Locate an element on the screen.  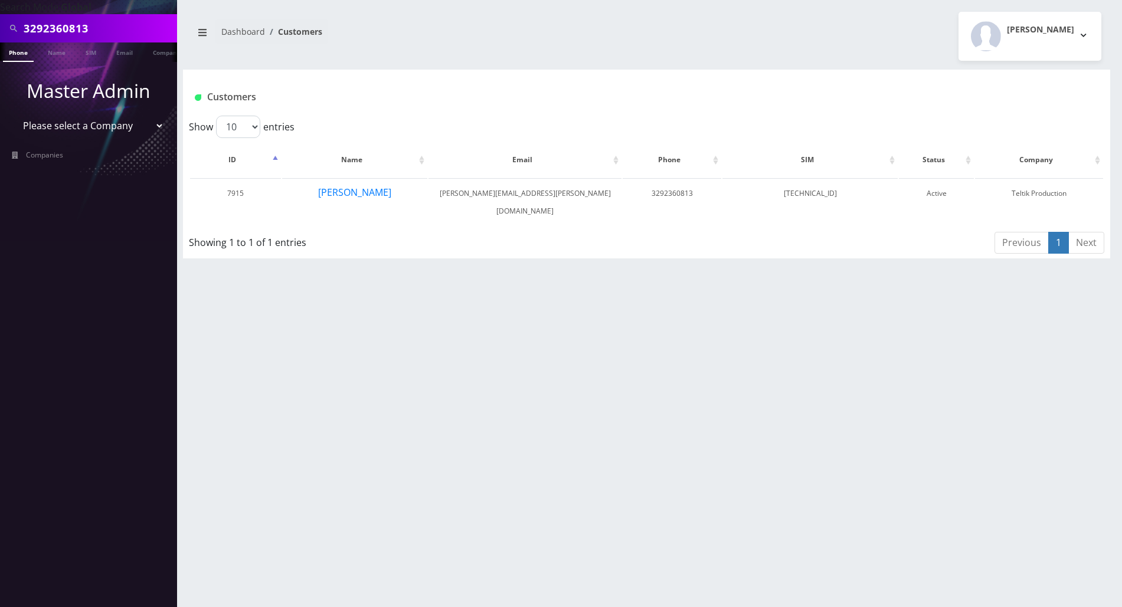
td: Active is located at coordinates (936, 202).